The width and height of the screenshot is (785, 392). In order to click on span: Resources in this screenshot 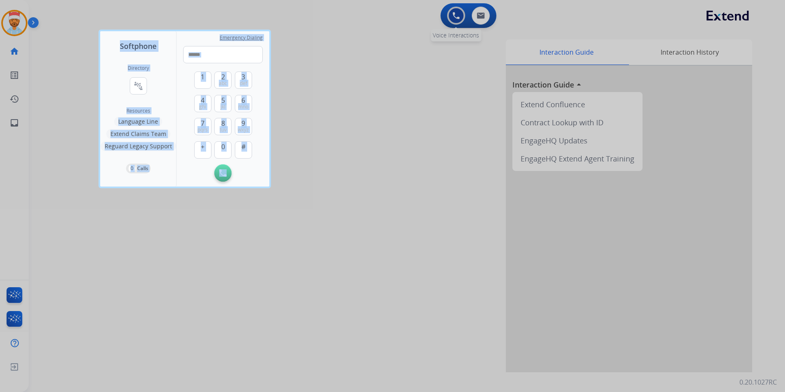, I will do `click(138, 111)`.